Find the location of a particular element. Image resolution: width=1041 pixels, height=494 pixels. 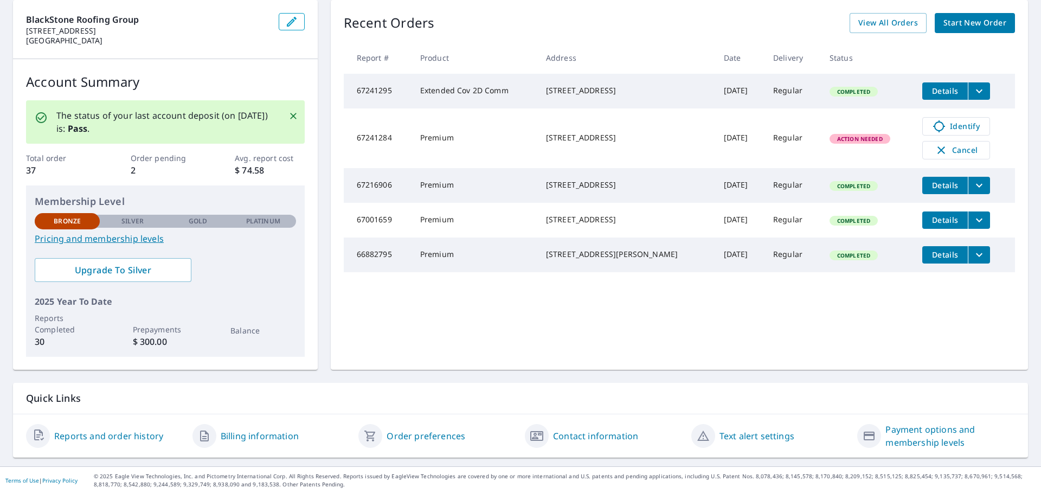

button: filesDropdownBtn-66882795 is located at coordinates (979, 255).